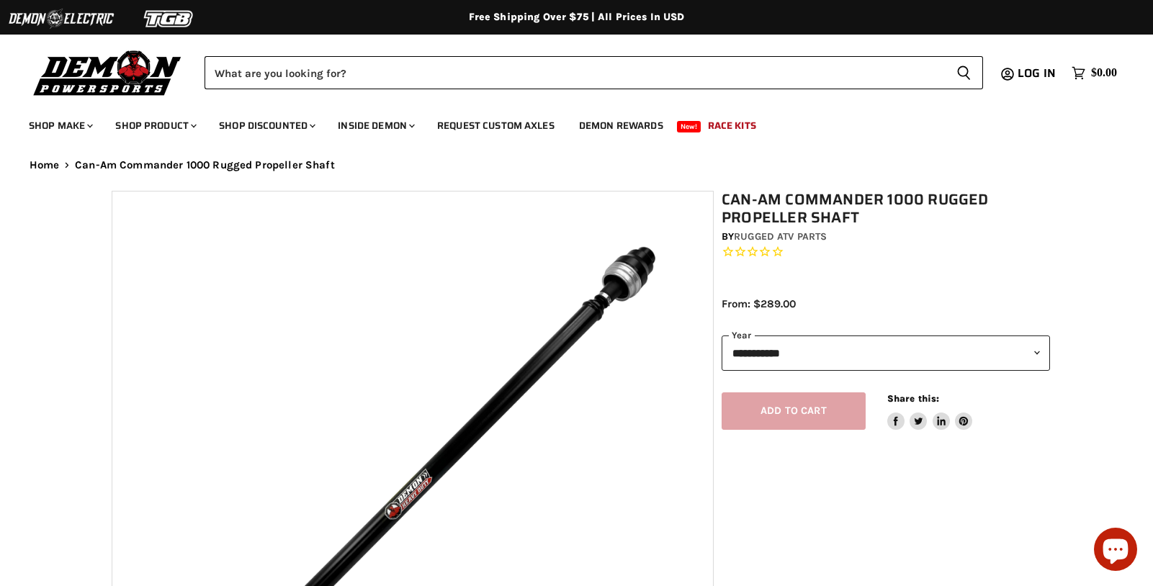 This screenshot has width=1153, height=586. What do you see at coordinates (1038, 73) in the screenshot?
I see `a: Log in` at bounding box center [1038, 73].